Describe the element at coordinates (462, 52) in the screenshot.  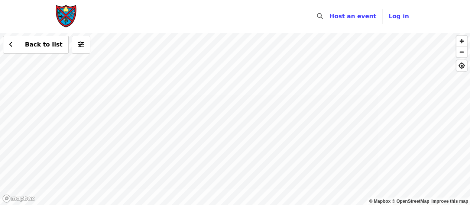
I see `button: Zoom Out` at that location.